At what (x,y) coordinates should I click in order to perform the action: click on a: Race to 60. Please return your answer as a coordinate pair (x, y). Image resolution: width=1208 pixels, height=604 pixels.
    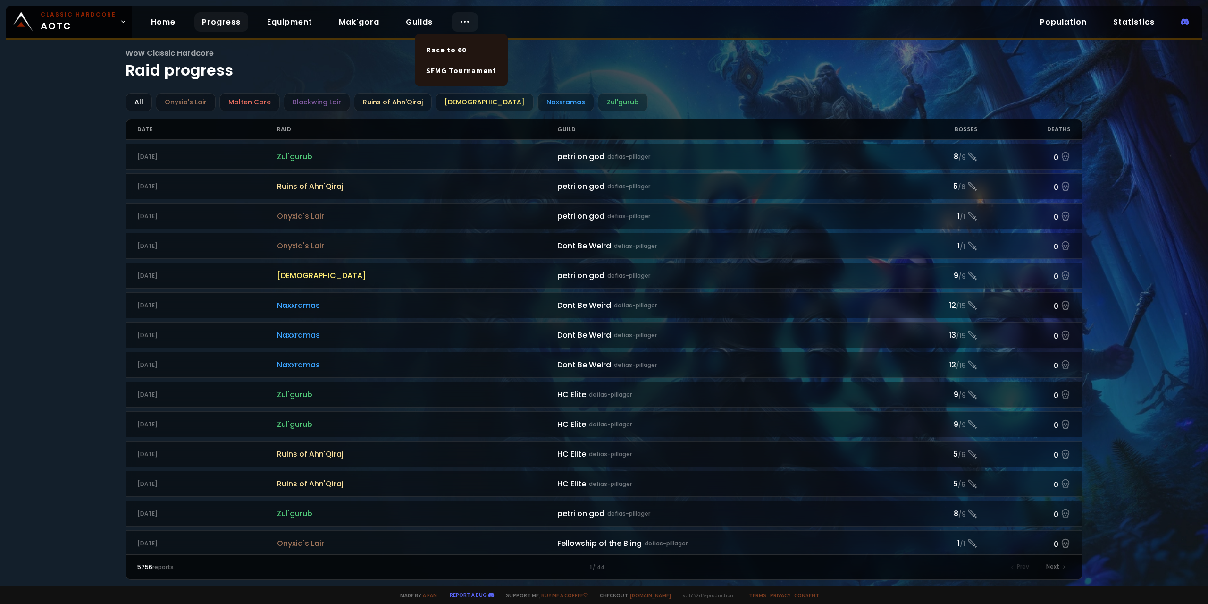
    Looking at the image, I should click on (461, 50).